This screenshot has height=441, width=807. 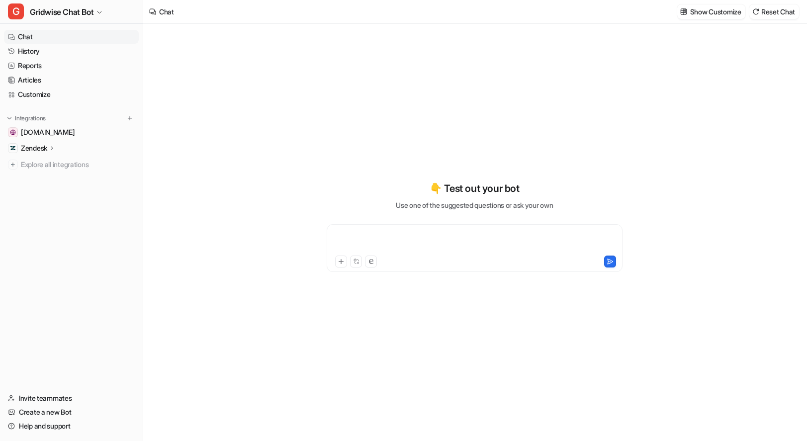 What do you see at coordinates (71, 80) in the screenshot?
I see `a: Articles` at bounding box center [71, 80].